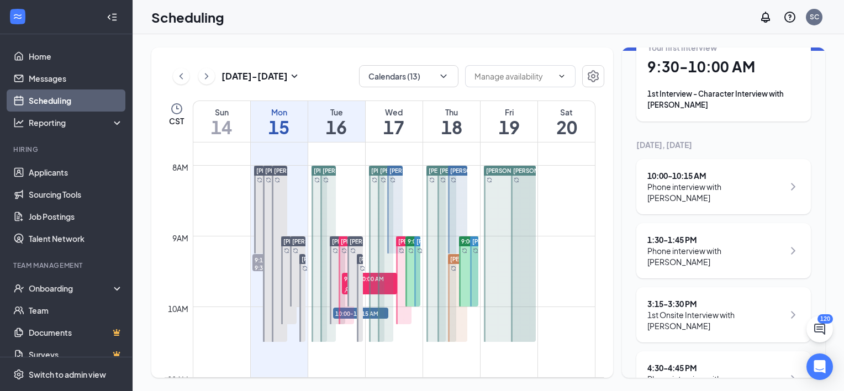 The image size is (844, 391). Describe the element at coordinates (451, 122) in the screenshot. I see `a: September 18, 2025` at that location.